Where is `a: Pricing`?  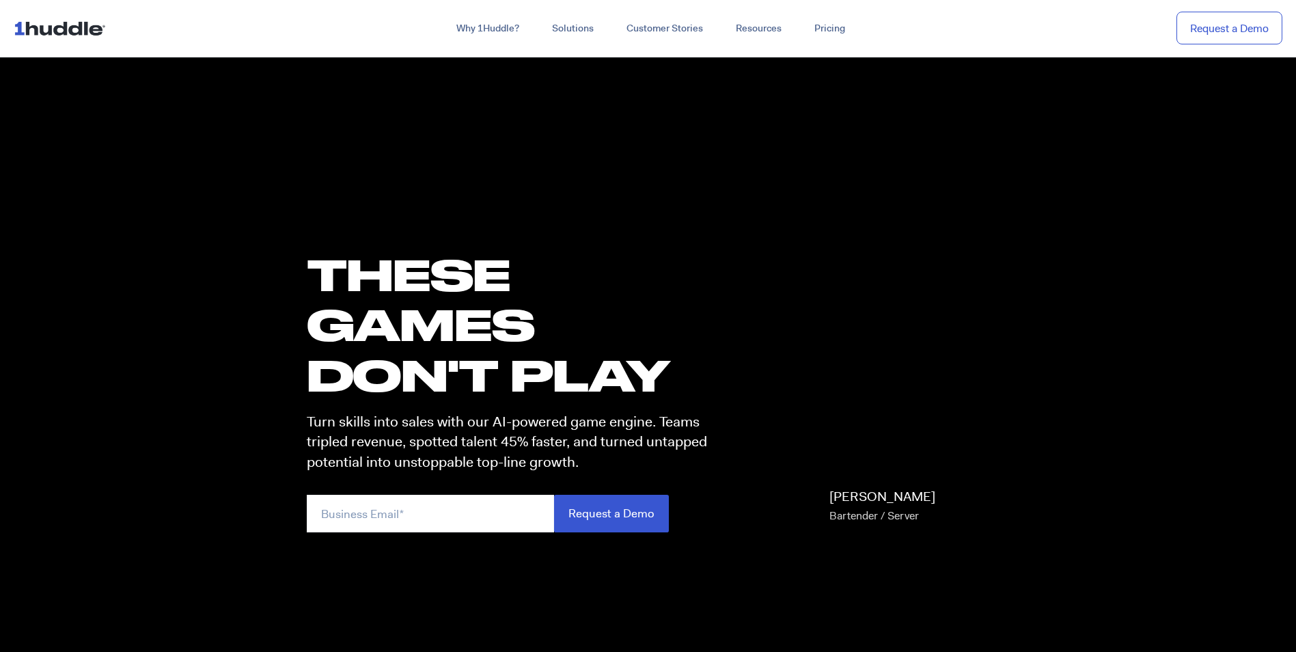
a: Pricing is located at coordinates (830, 29).